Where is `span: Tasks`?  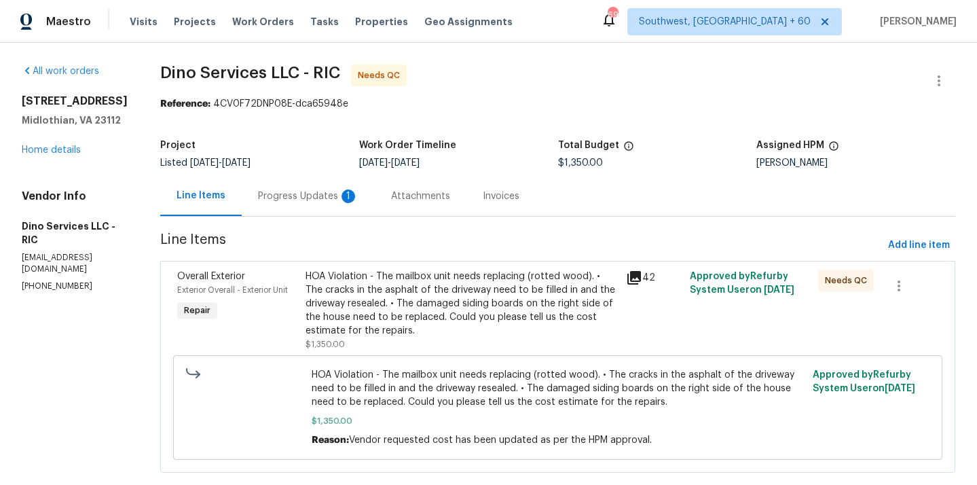
span: Tasks is located at coordinates (324, 22).